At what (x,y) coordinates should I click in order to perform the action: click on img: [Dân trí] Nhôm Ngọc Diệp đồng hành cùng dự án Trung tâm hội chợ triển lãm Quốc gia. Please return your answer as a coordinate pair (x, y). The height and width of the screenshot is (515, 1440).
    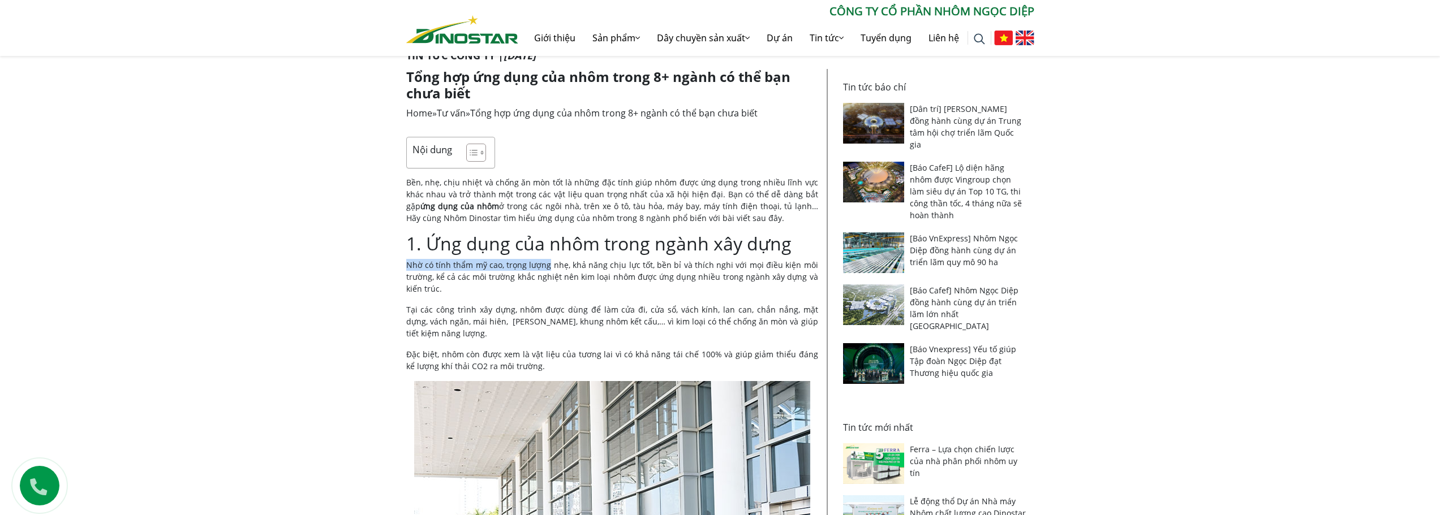
    Looking at the image, I should click on (873, 123).